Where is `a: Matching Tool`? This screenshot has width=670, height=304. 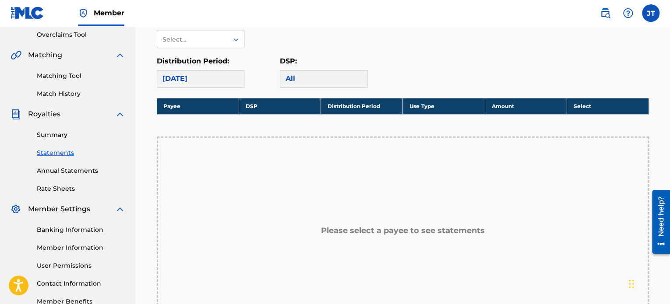 a: Matching Tool is located at coordinates (81, 76).